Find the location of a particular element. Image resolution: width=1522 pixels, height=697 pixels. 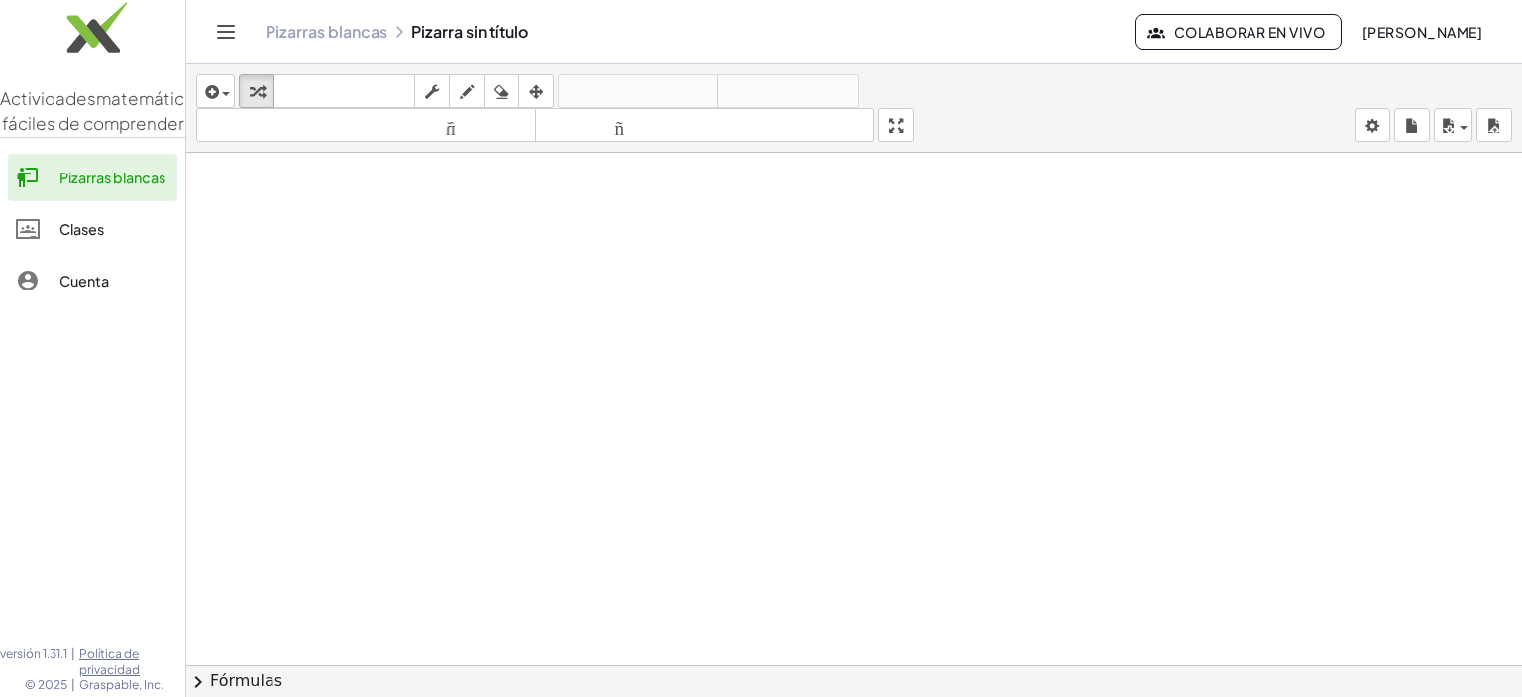

button: teclado is located at coordinates (344, 91).